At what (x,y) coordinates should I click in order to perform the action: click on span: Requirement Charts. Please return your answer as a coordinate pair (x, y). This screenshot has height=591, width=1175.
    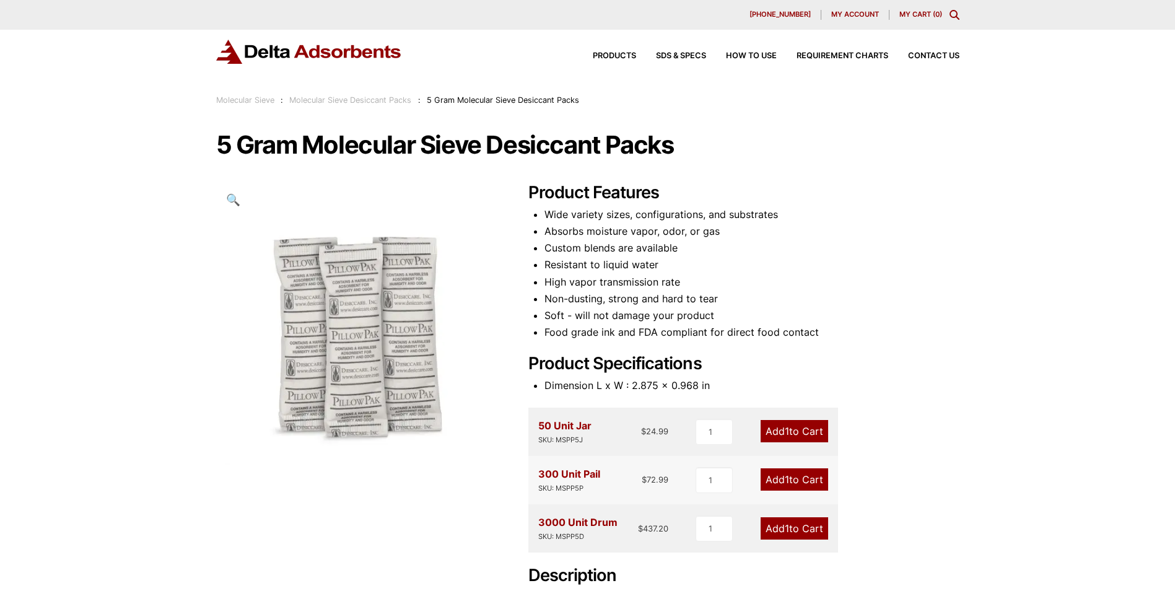
    Looking at the image, I should click on (842, 56).